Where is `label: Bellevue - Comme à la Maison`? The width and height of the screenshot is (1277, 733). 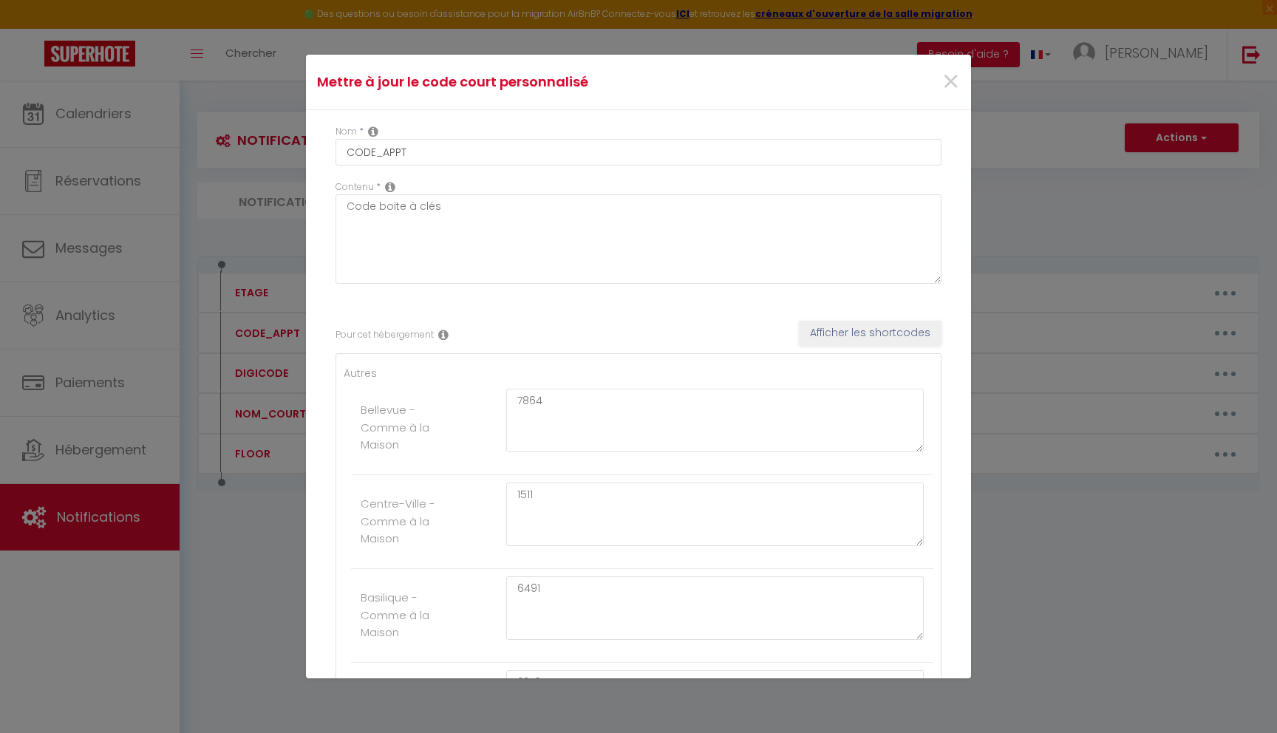
label: Bellevue - Comme à la Maison is located at coordinates (399, 427).